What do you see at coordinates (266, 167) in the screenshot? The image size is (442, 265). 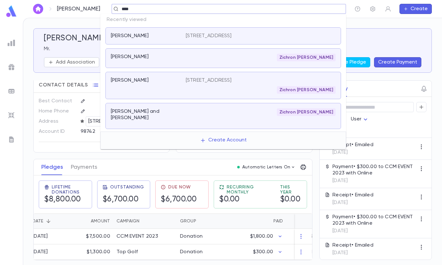 I see `p: Automatic Letters On` at bounding box center [266, 167].